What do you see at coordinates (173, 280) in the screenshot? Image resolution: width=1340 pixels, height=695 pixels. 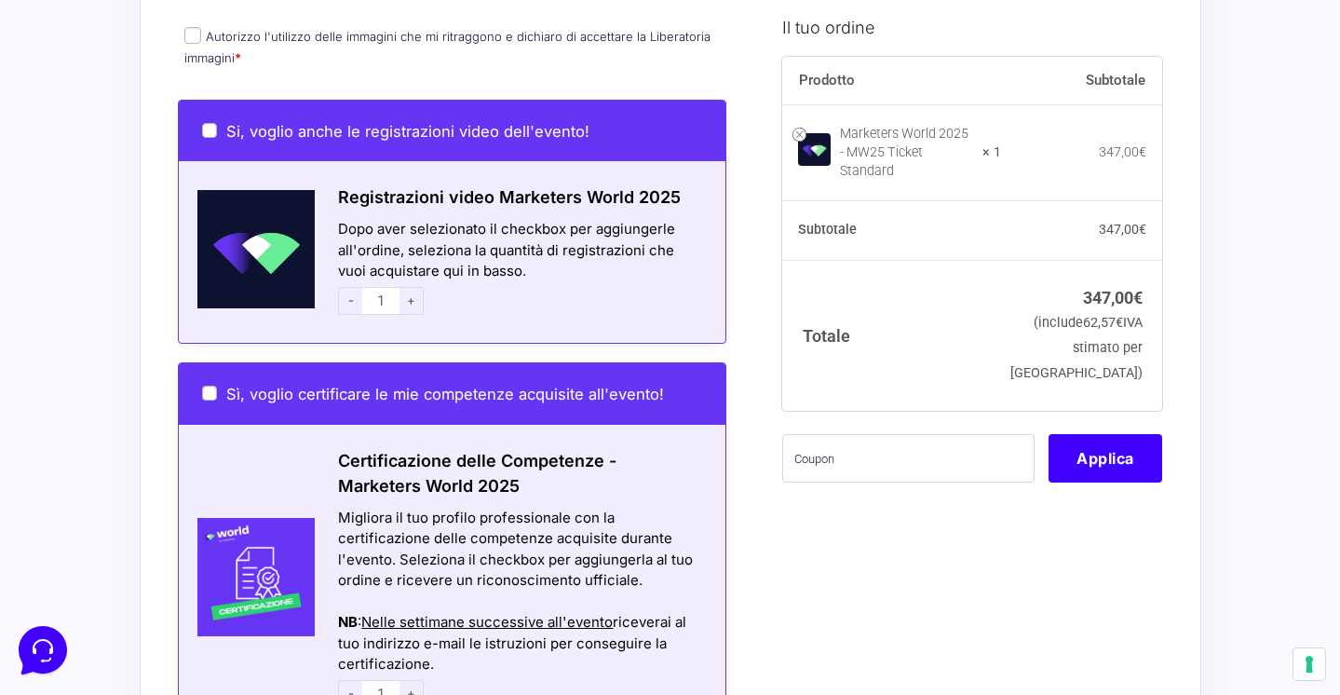 I see `input: Cerca un articolo...` at bounding box center [173, 280].